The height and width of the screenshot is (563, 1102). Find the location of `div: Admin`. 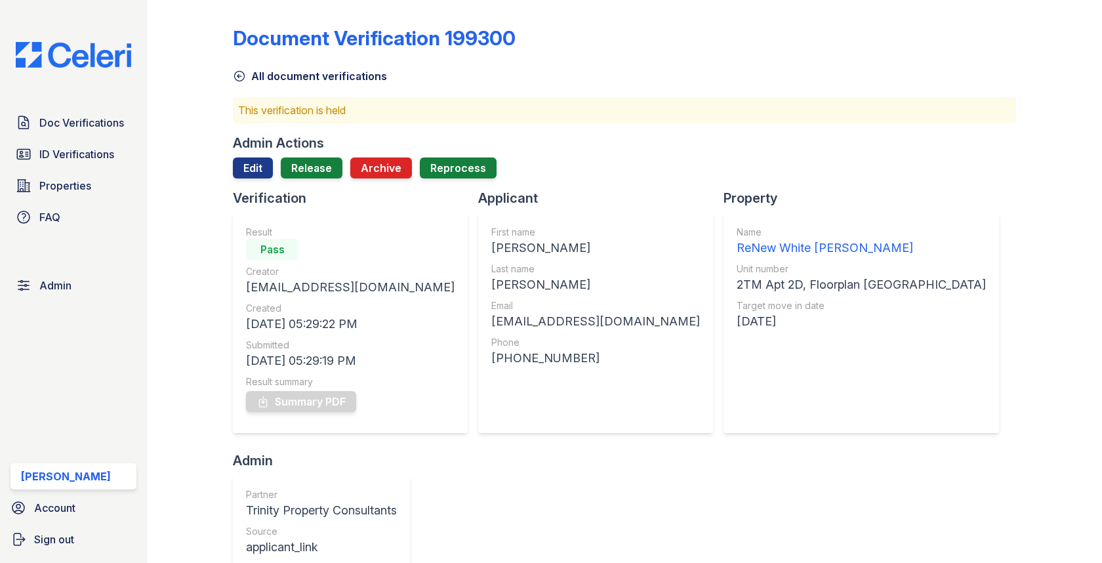

div: Admin is located at coordinates (327, 460).